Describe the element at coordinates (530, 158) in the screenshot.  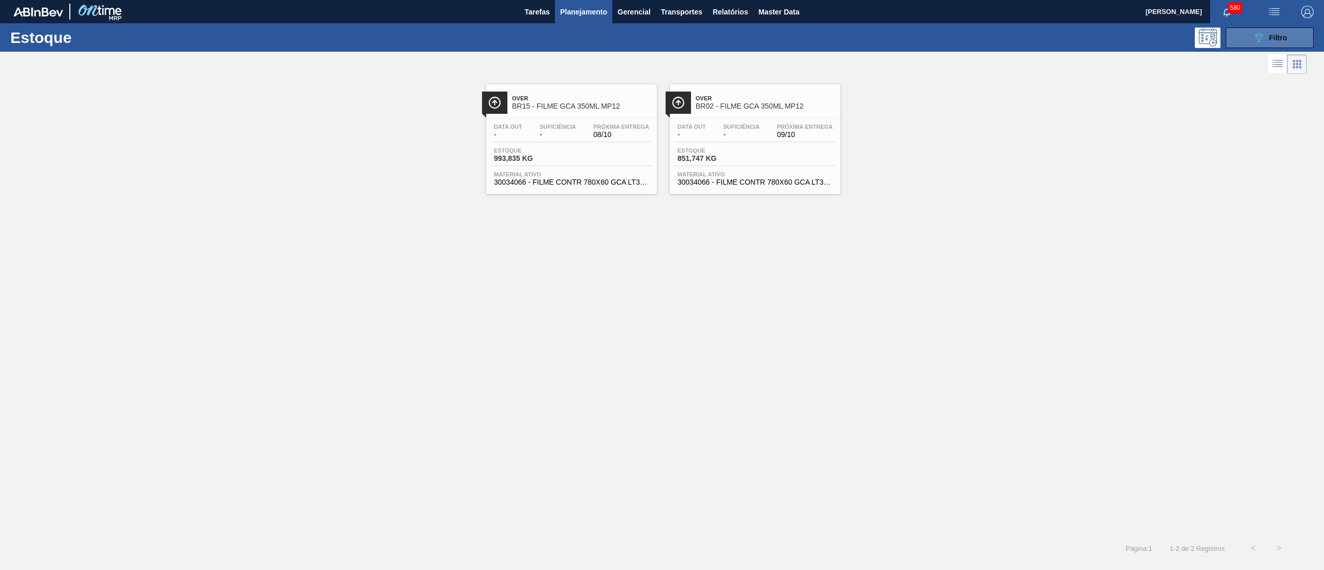
I see `span: 993,835 KG` at that location.